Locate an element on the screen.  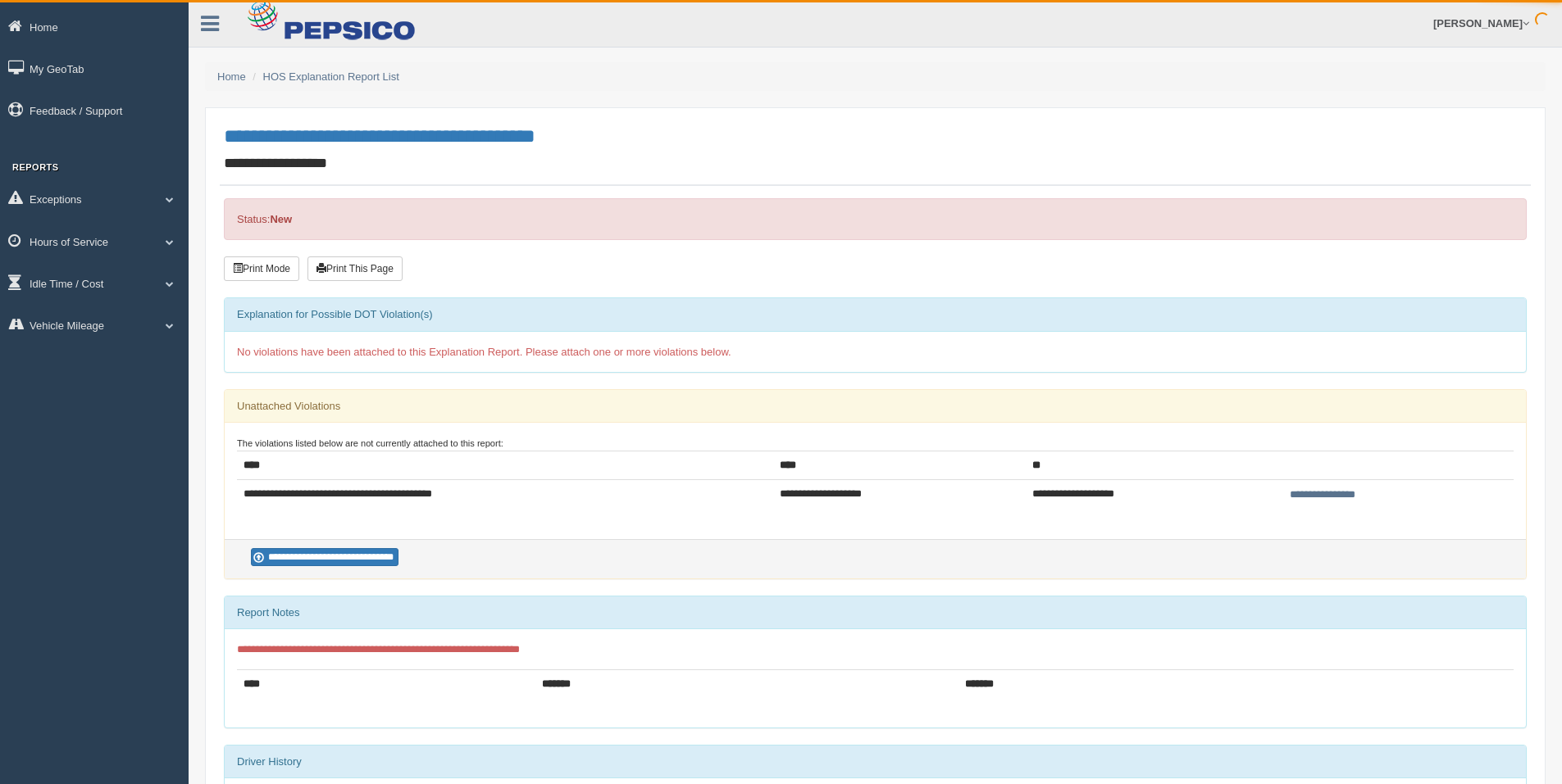
div: Driver History is located at coordinates (875, 762).